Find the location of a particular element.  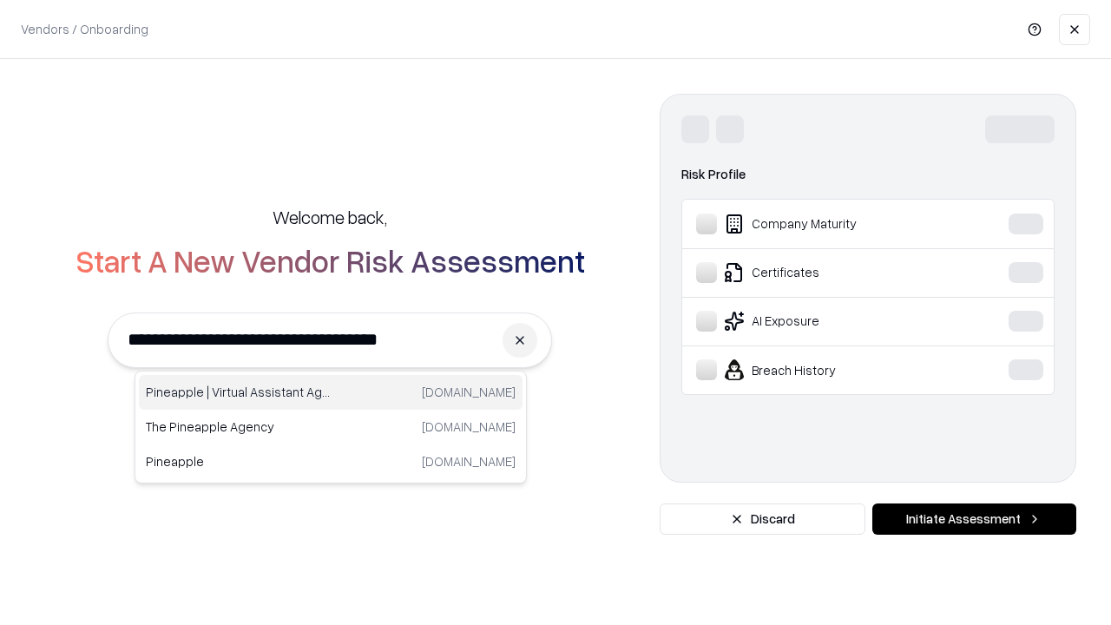

div: Risk Profile is located at coordinates (868, 174).